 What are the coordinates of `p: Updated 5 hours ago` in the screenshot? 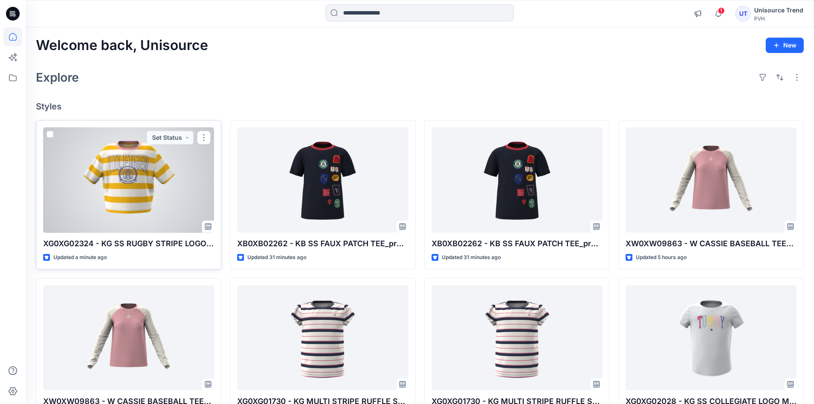 It's located at (661, 257).